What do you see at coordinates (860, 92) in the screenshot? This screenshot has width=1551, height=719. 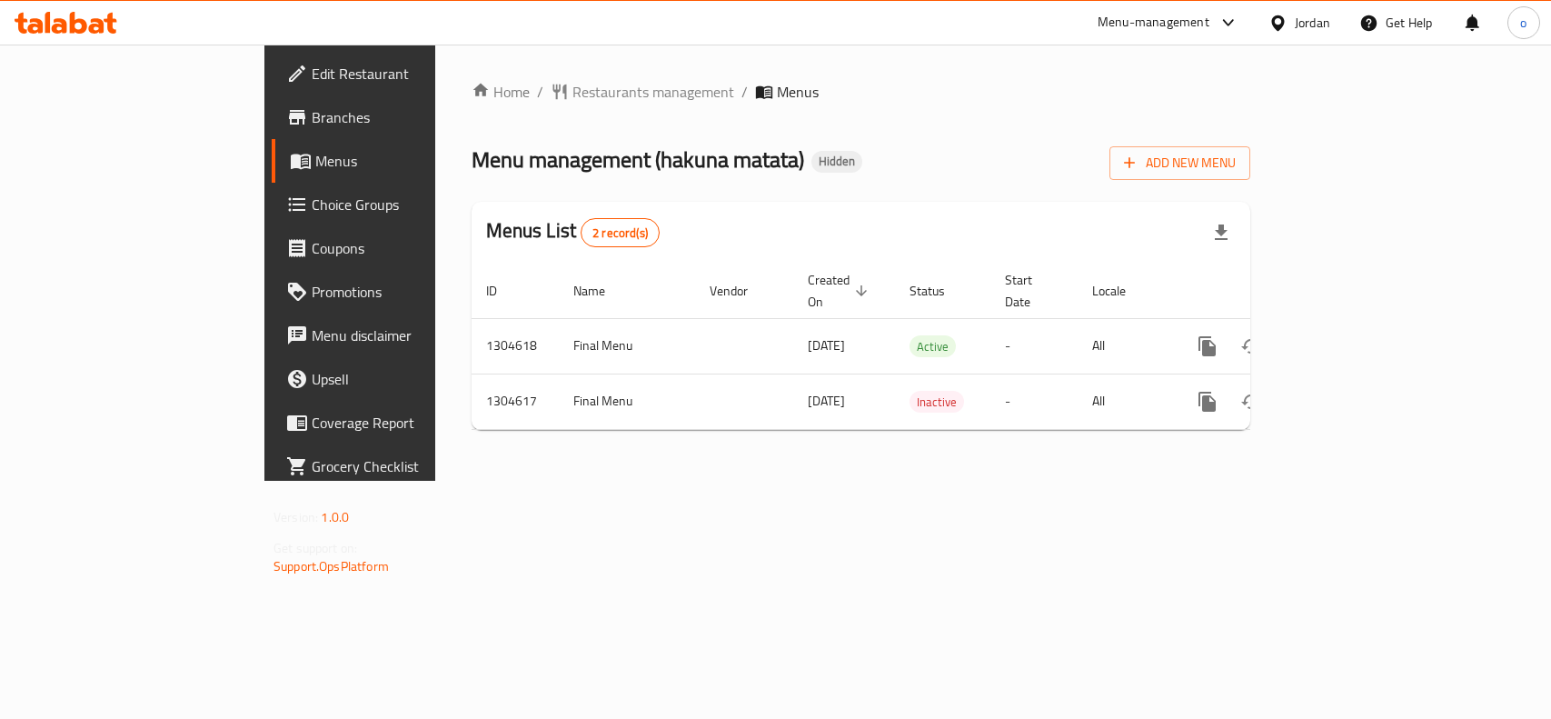 I see `nav: breadcrumb` at bounding box center [860, 92].